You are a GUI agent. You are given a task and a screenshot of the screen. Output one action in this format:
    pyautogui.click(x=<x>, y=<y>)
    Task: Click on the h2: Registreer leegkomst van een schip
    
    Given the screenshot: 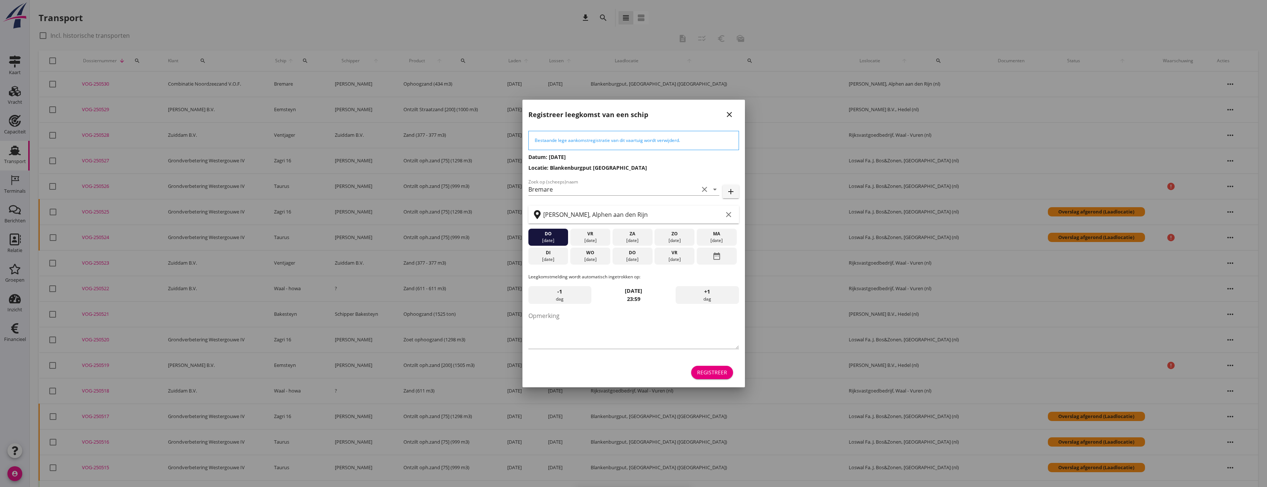 What is the action you would take?
    pyautogui.click(x=588, y=115)
    